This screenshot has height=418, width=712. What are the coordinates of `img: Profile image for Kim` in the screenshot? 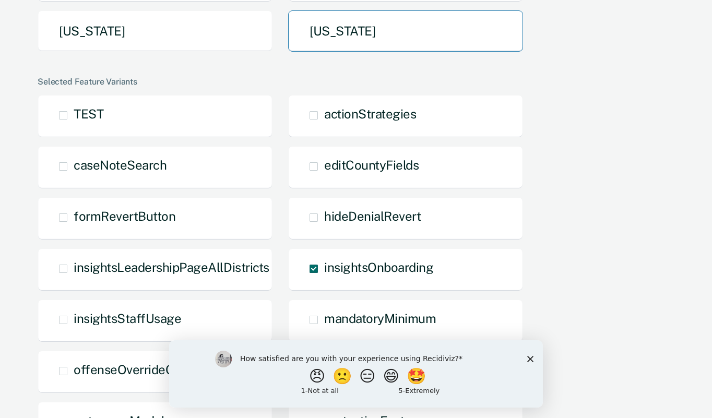 It's located at (54, 19).